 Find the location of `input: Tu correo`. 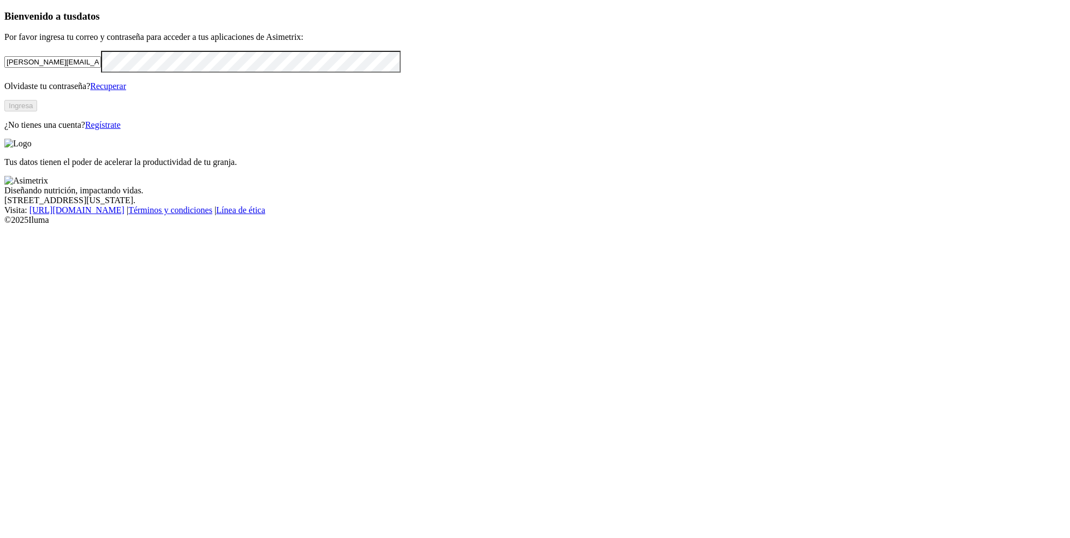

input: Tu correo is located at coordinates (52, 62).